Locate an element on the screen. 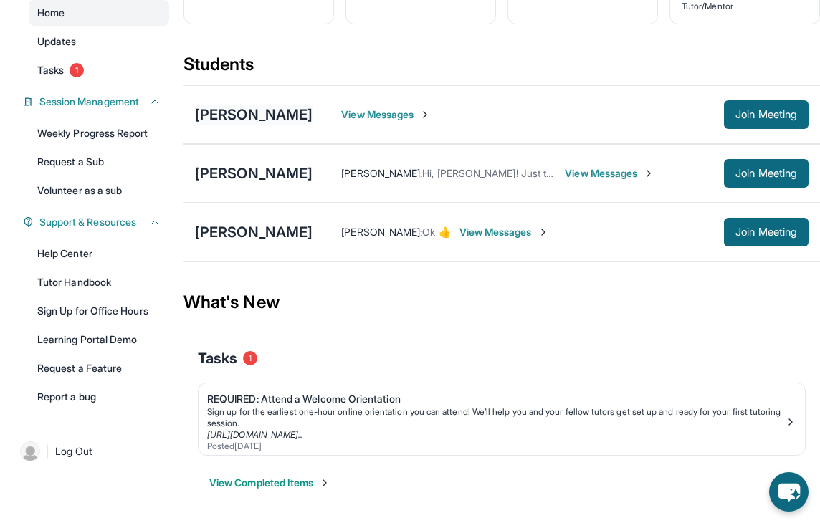  a: Weekly Progress Report is located at coordinates (99, 133).